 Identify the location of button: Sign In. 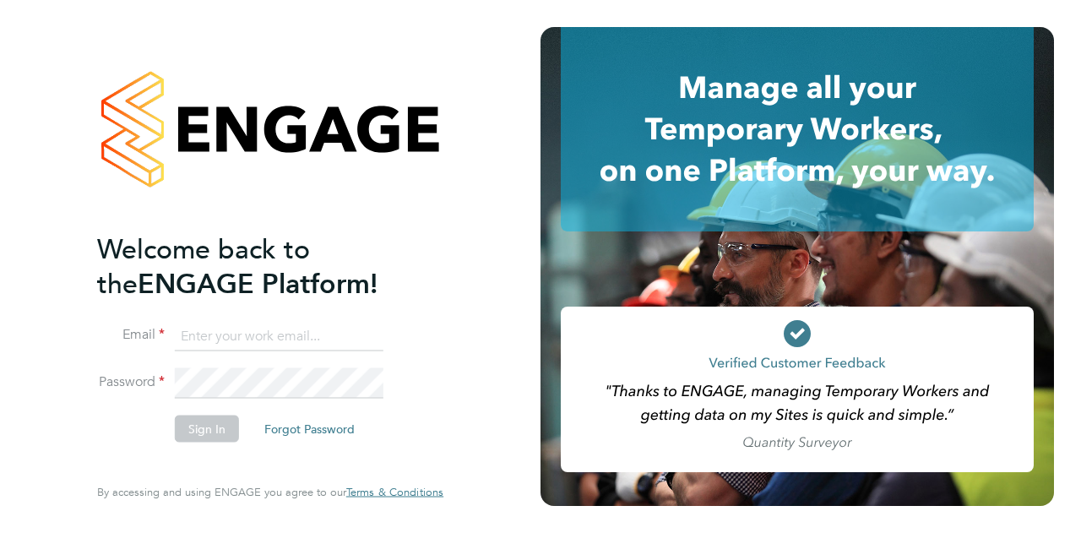
(207, 429).